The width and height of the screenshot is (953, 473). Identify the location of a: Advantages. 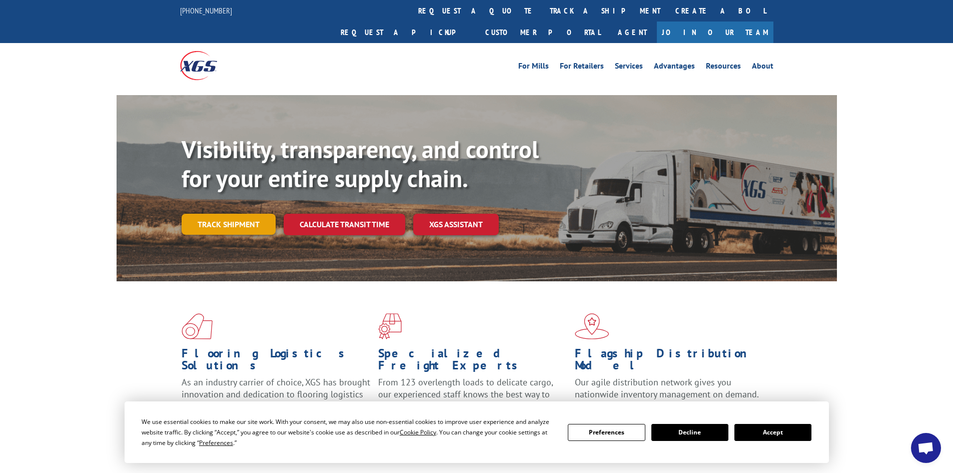
(674, 68).